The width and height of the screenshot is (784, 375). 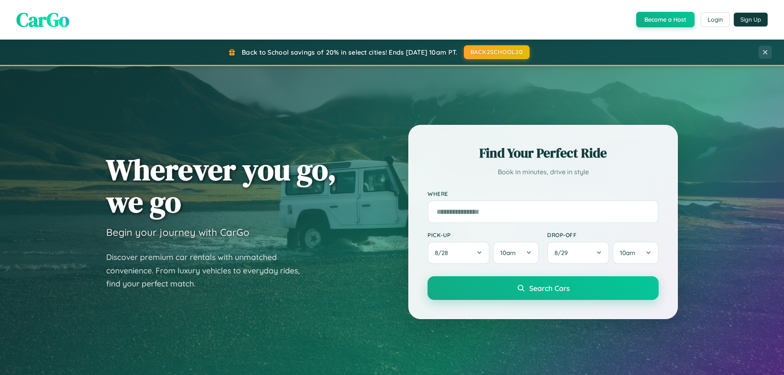 What do you see at coordinates (444, 253) in the screenshot?
I see `span: 8 / 28` at bounding box center [444, 253].